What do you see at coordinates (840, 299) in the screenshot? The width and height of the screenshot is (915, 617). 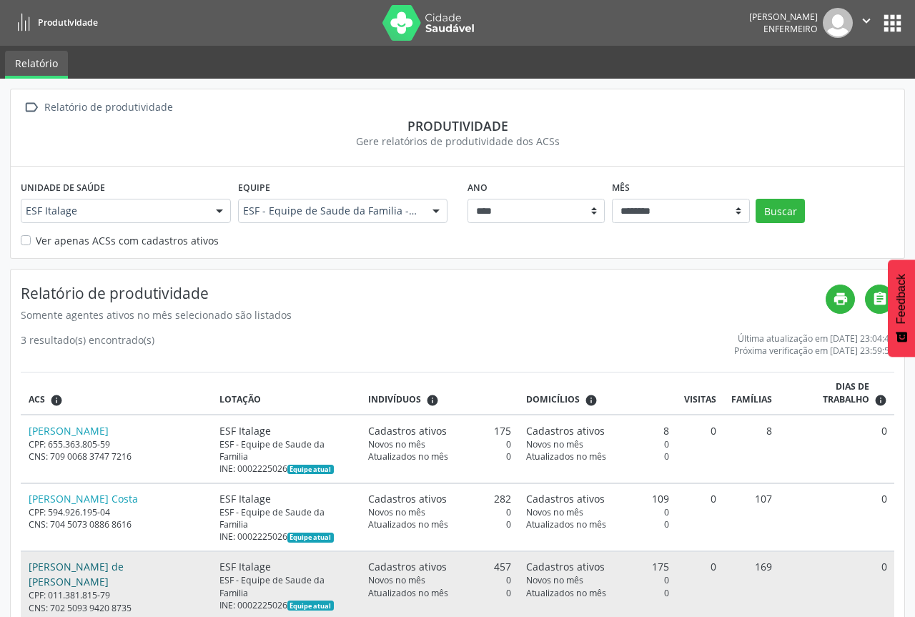 I see `a: print` at bounding box center [840, 299].